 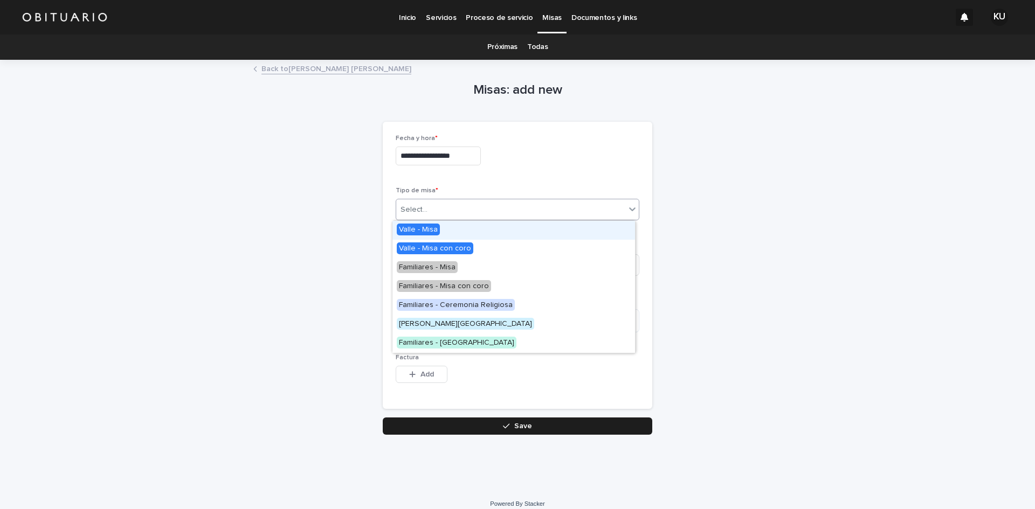 What do you see at coordinates (414, 210) in the screenshot?
I see `div: Select...` at bounding box center [414, 210].